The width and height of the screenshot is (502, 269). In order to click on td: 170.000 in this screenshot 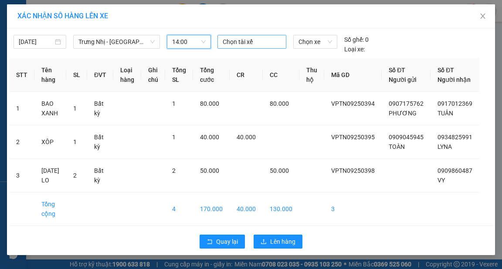, I will do `click(211, 209)`.